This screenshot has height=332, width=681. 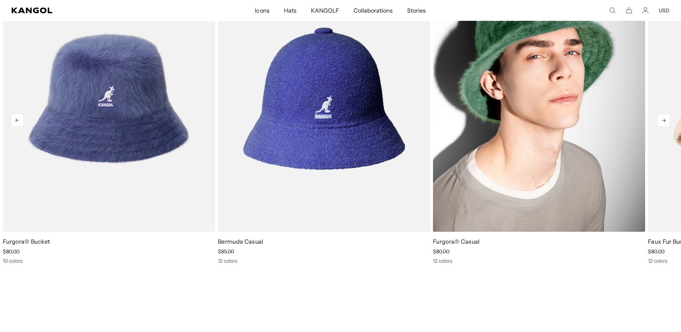 What do you see at coordinates (613, 10) in the screenshot?
I see `summary: Search here` at bounding box center [613, 10].